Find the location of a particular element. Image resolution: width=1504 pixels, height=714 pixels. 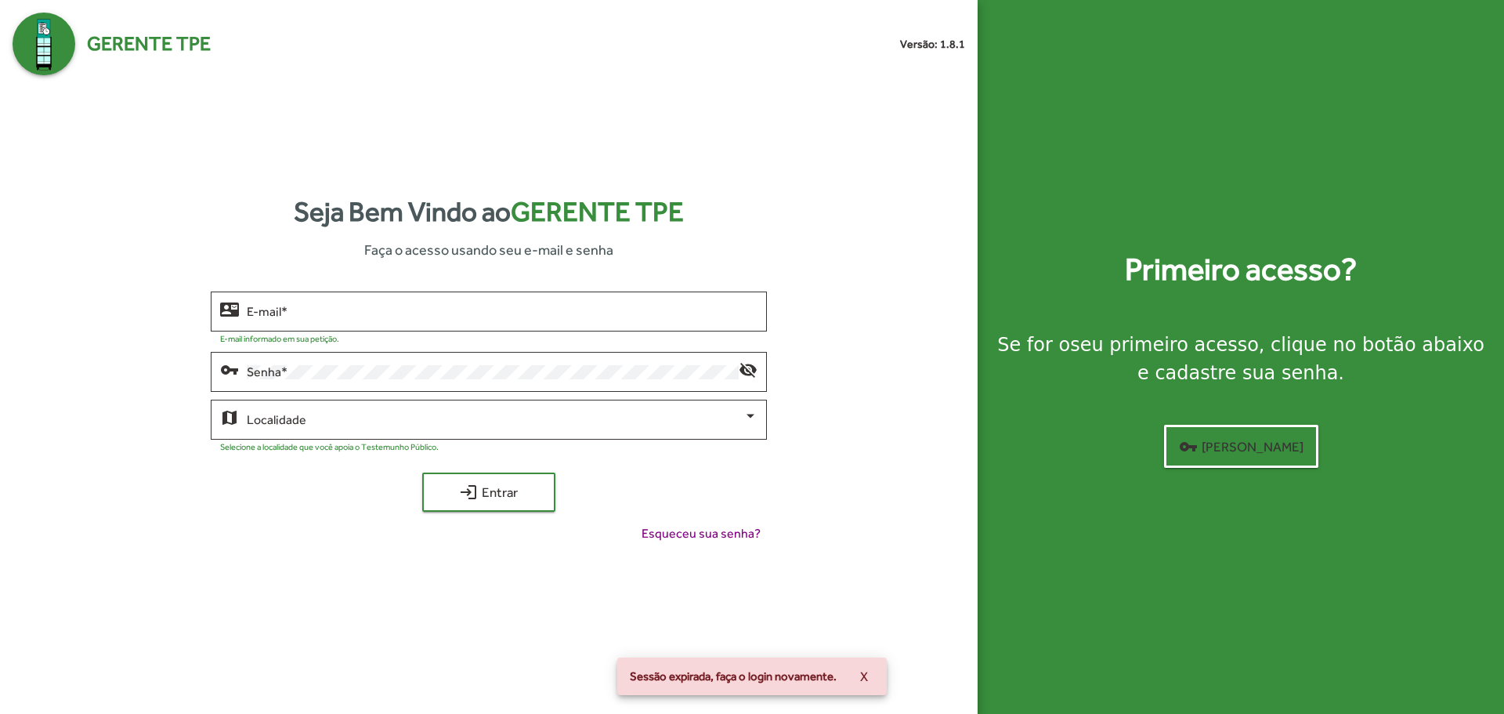

span: Esqueceu sua senha? is located at coordinates (701, 534).